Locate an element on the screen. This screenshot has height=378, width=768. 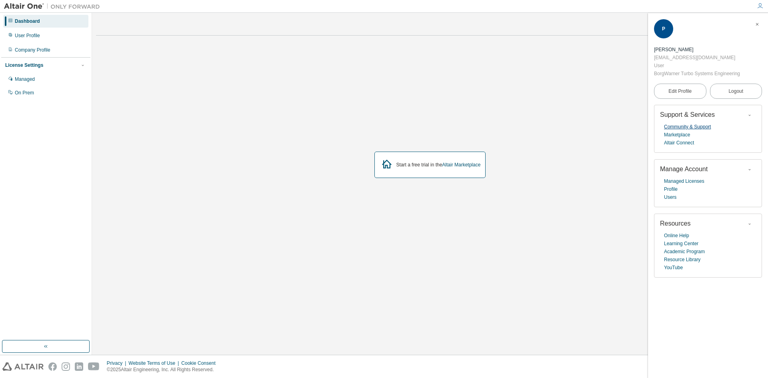
a: Managed Licenses is located at coordinates (684, 181).